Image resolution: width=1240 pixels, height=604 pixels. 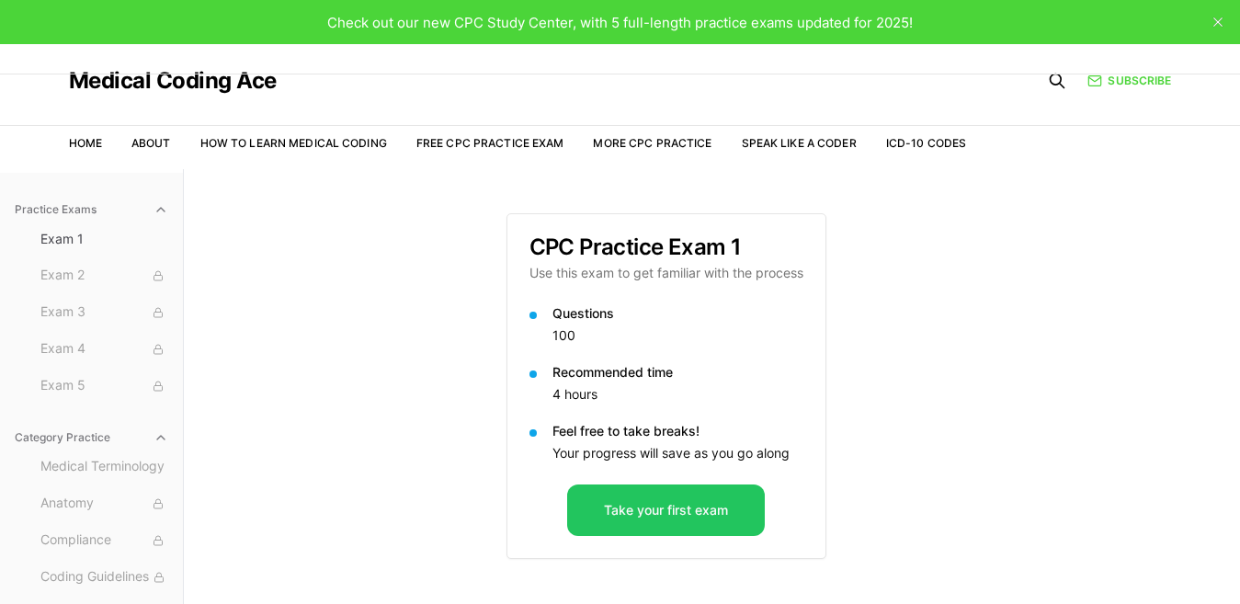 What do you see at coordinates (293, 143) in the screenshot?
I see `a: How to Learn Medical Coding` at bounding box center [293, 143].